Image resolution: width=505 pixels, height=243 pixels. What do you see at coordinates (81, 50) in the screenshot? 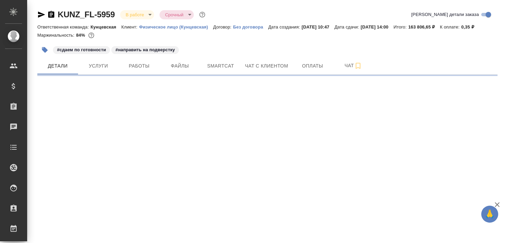
I see `p: #сдаем по готовности` at bounding box center [81, 50].